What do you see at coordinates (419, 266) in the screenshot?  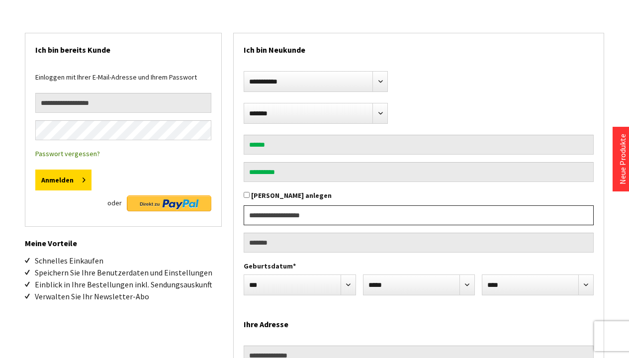 I see `label: Geburtsdatum*` at bounding box center [419, 266].